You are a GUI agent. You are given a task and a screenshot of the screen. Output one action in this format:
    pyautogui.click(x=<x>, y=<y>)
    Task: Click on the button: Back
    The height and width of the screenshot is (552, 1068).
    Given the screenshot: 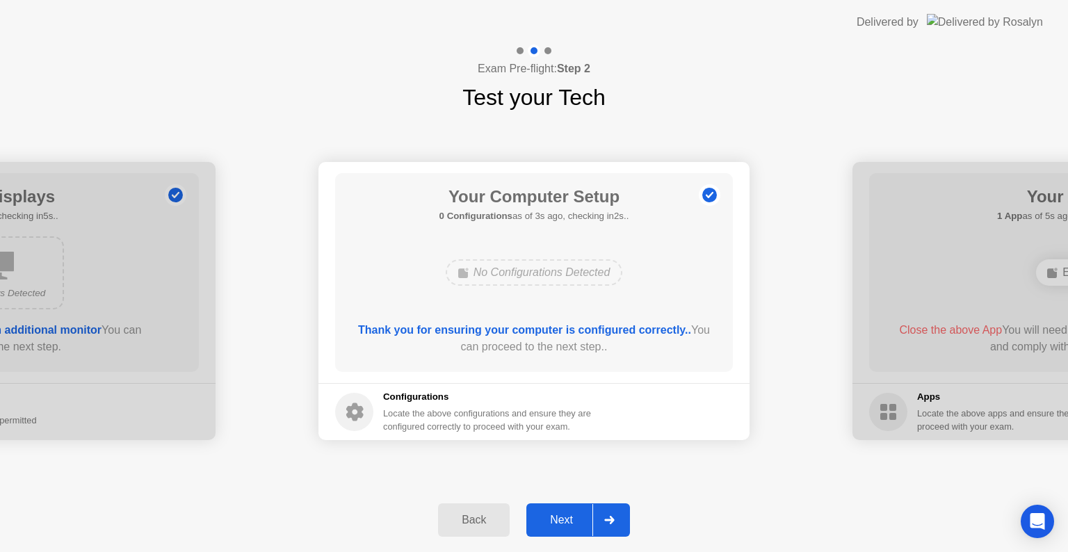 What is the action you would take?
    pyautogui.click(x=474, y=520)
    